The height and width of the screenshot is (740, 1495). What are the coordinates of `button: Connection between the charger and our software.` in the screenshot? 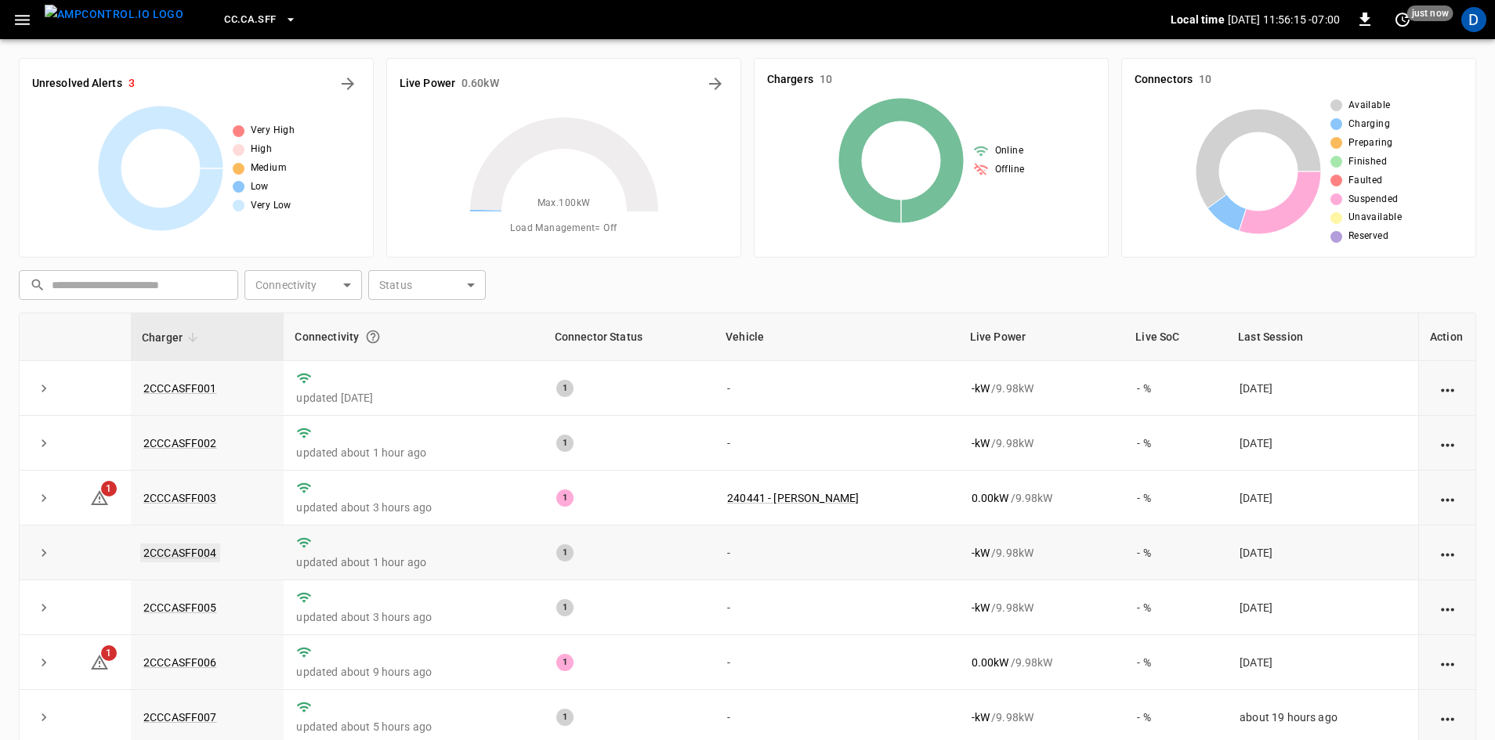 It's located at (373, 337).